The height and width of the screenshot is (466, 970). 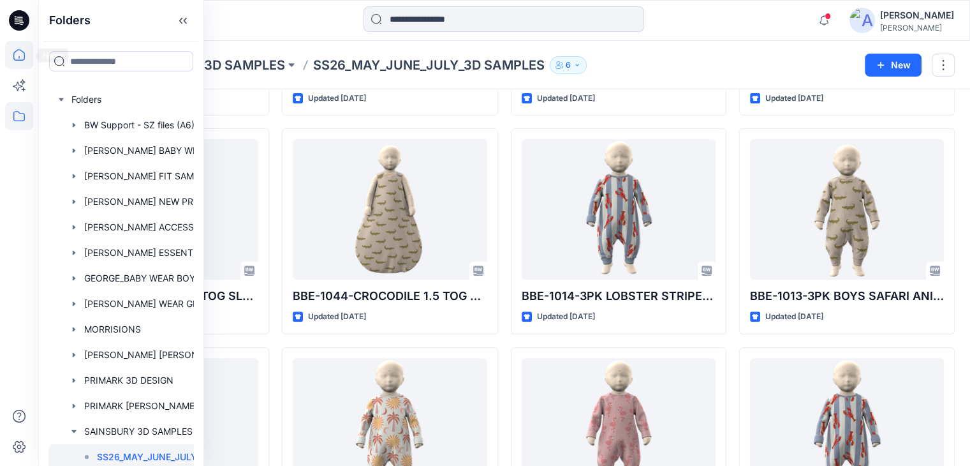 What do you see at coordinates (569, 65) in the screenshot?
I see `p: 6` at bounding box center [569, 65].